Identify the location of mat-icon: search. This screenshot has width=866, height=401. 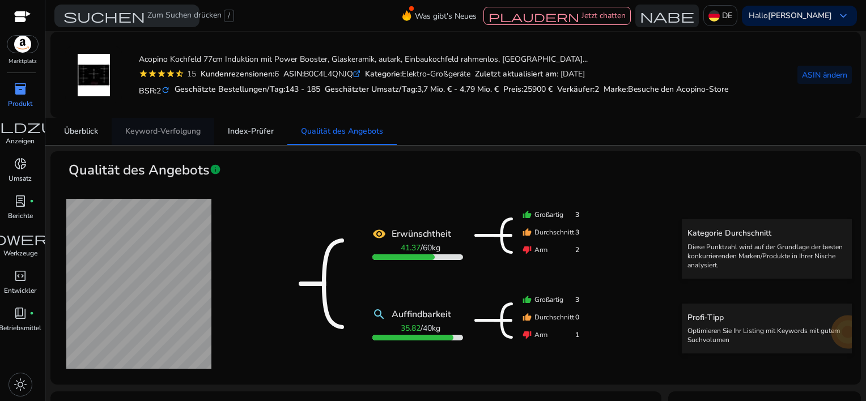
(379, 315).